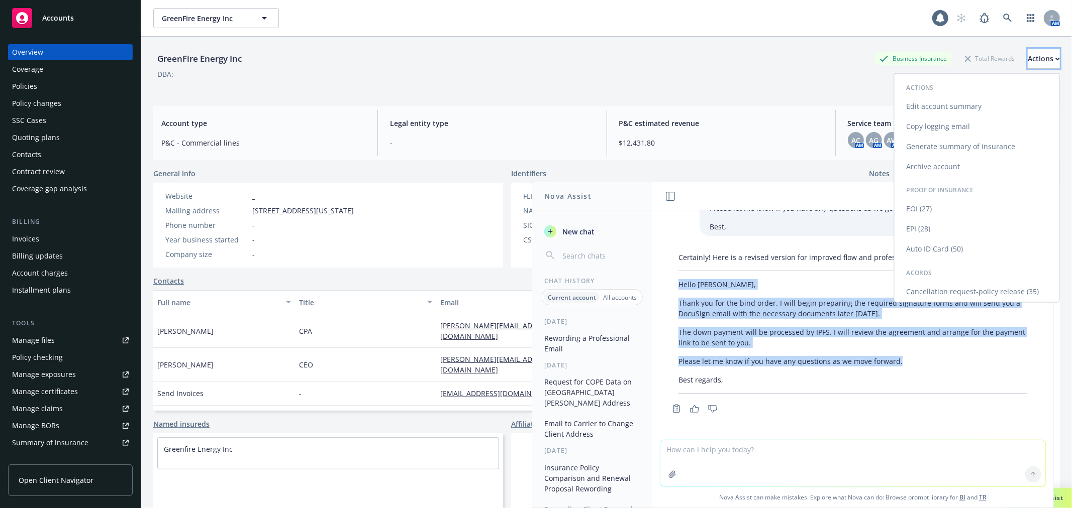  Describe the element at coordinates (45, 392) in the screenshot. I see `div: Manage certificates` at that location.